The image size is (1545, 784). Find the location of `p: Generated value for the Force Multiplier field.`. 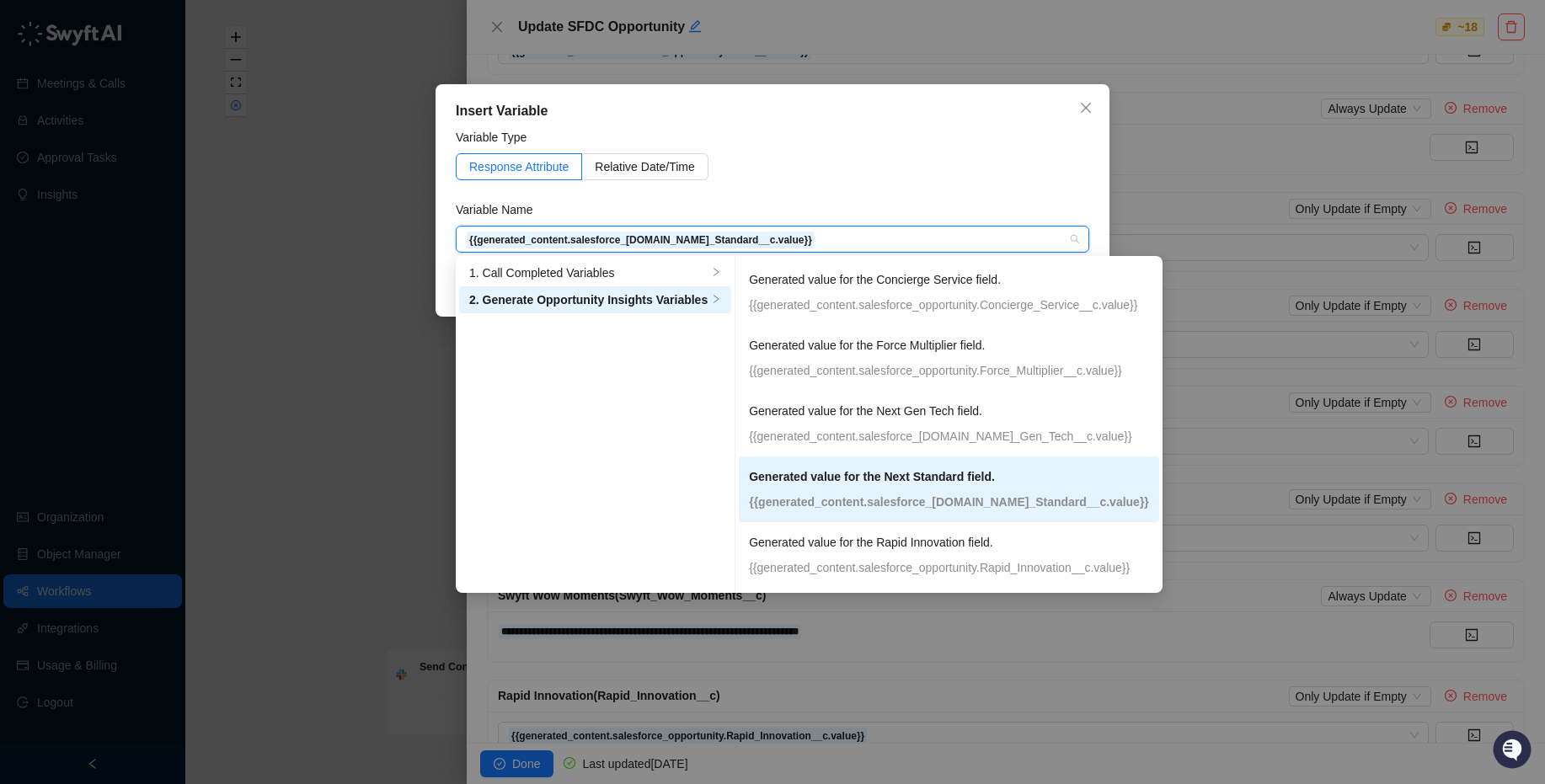

p: Generated value for the Force Multiplier field. is located at coordinates (948, 345).